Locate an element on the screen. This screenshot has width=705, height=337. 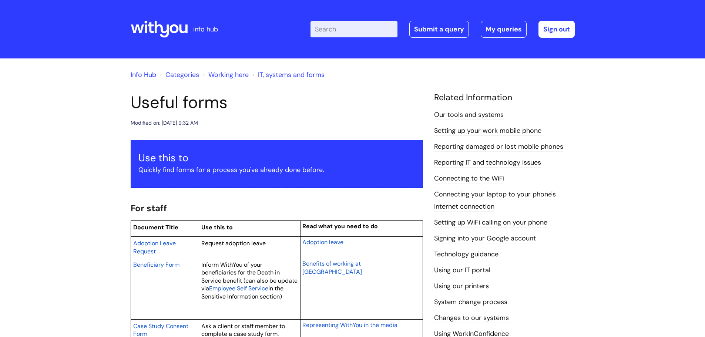
span: Use this to is located at coordinates (217, 227).